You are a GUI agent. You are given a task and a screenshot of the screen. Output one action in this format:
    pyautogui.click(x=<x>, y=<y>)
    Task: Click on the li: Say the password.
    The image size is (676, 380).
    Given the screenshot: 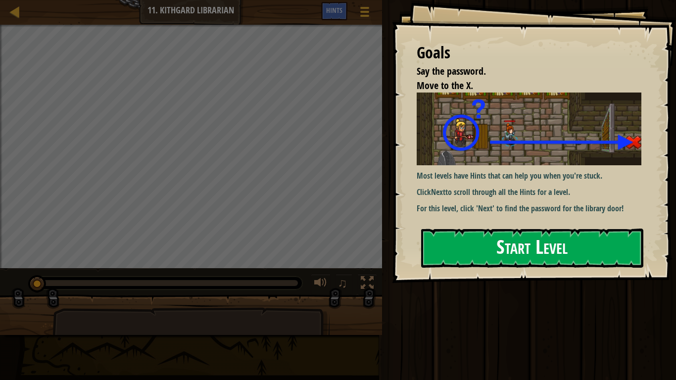 What is the action you would take?
    pyautogui.click(x=522, y=71)
    